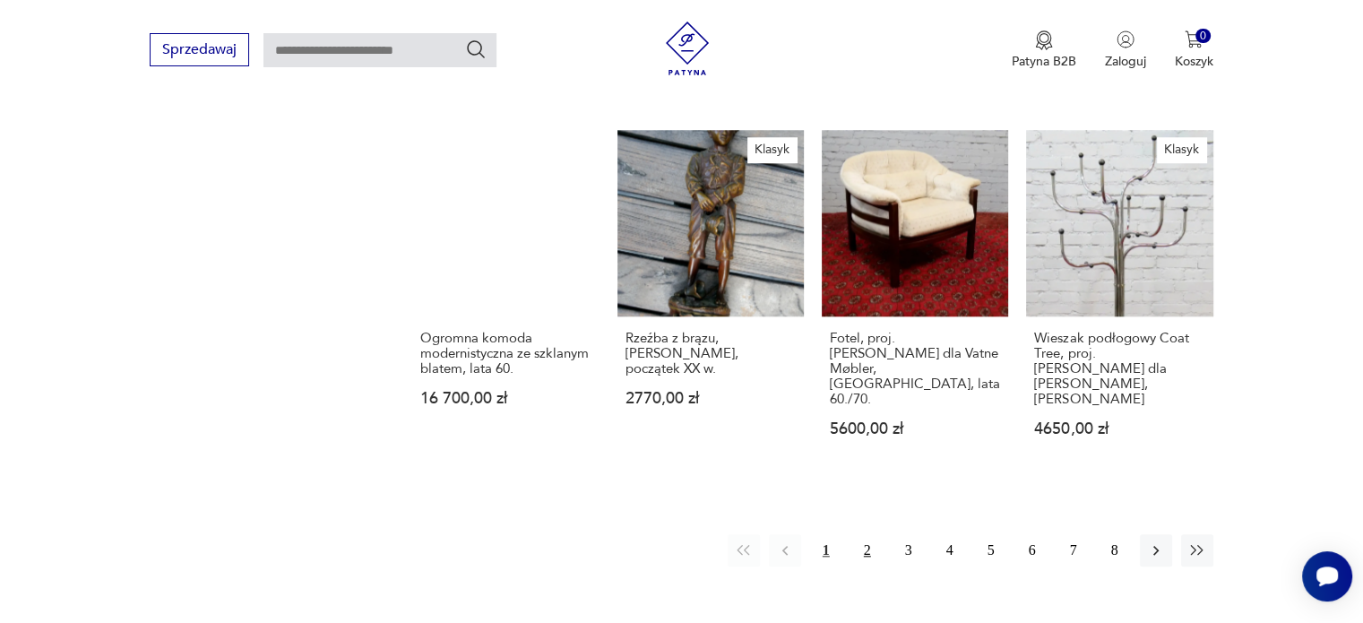 The image size is (1363, 623). What do you see at coordinates (868, 550) in the screenshot?
I see `button: 2` at bounding box center [868, 550].